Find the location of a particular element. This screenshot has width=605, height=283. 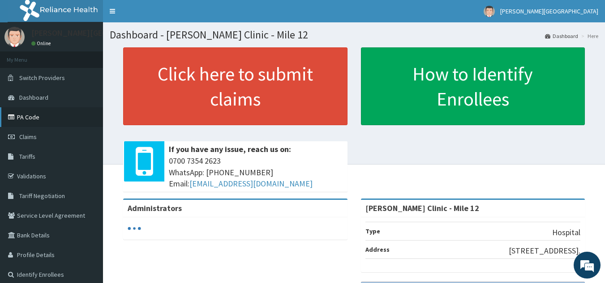

a: Online is located at coordinates (42, 43).